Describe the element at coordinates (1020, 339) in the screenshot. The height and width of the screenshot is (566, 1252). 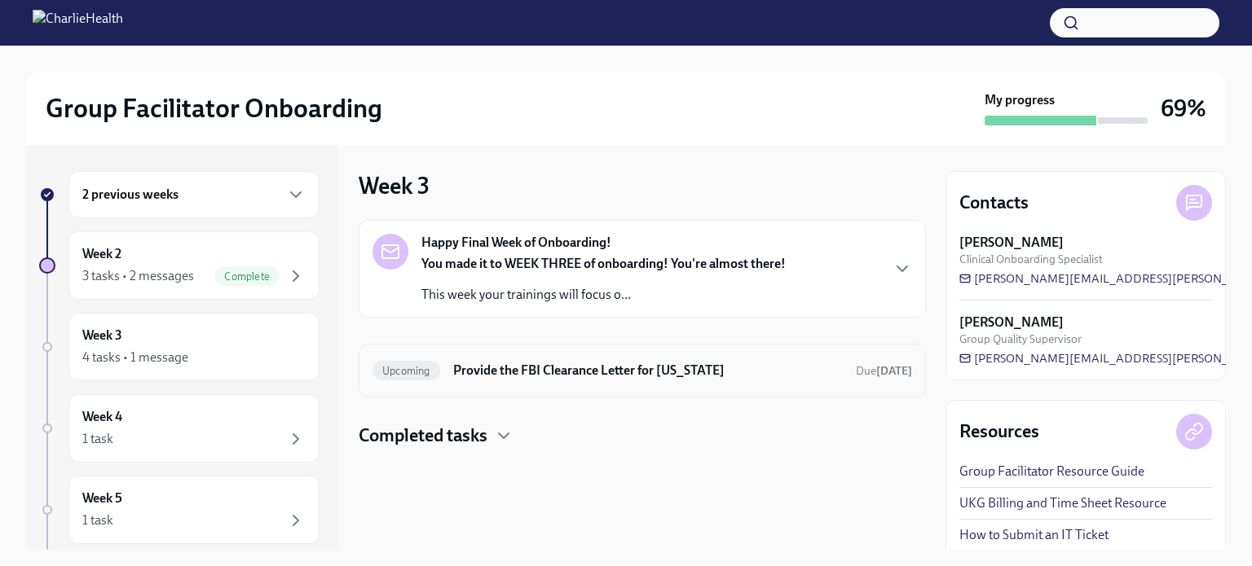
I see `span: Group Quality Supervisor` at that location.